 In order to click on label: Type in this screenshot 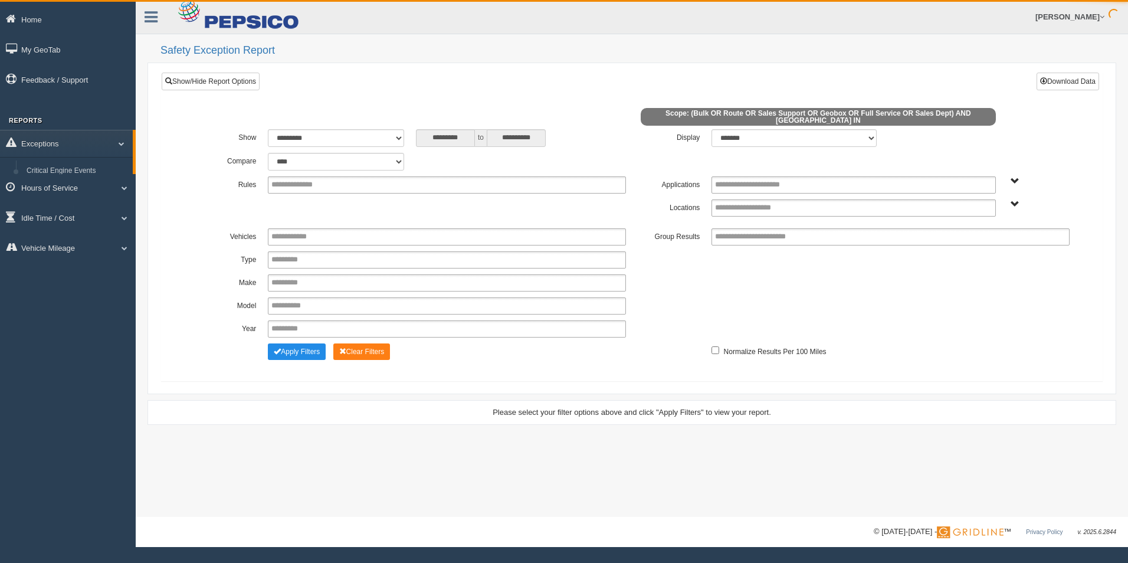, I will do `click(225, 258)`.